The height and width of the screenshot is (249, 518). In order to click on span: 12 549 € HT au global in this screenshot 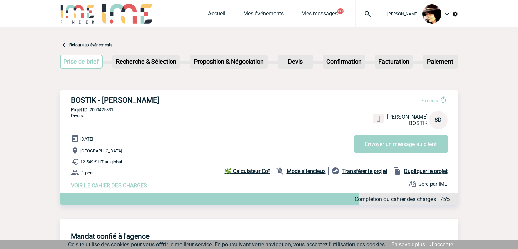, I will do `click(101, 162)`.